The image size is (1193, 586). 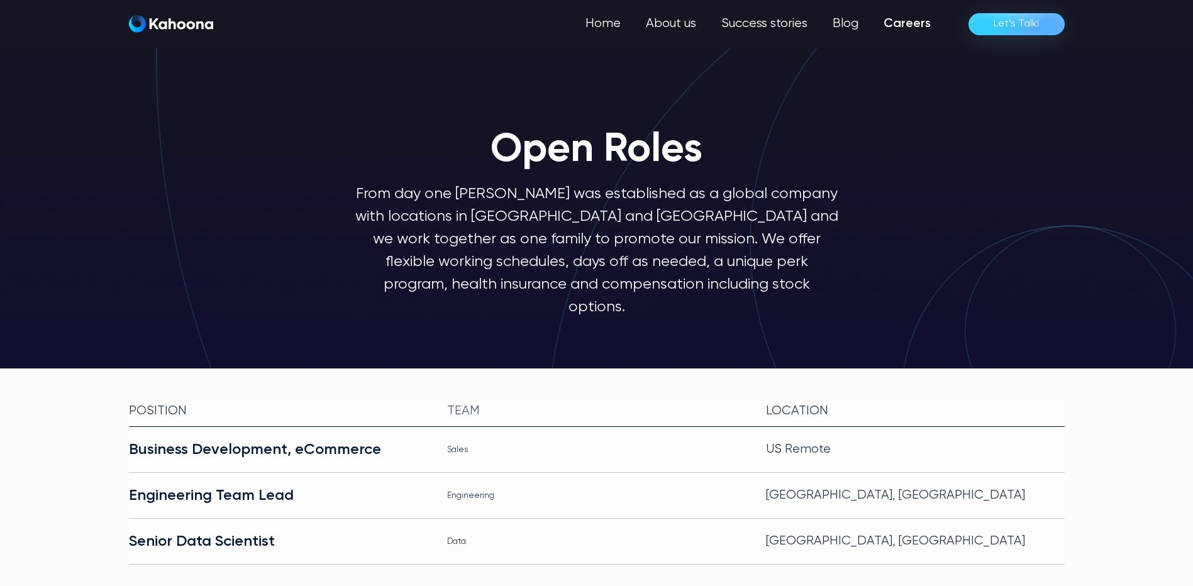 What do you see at coordinates (278, 495) in the screenshot?
I see `div: Engineering Team Lead` at bounding box center [278, 495].